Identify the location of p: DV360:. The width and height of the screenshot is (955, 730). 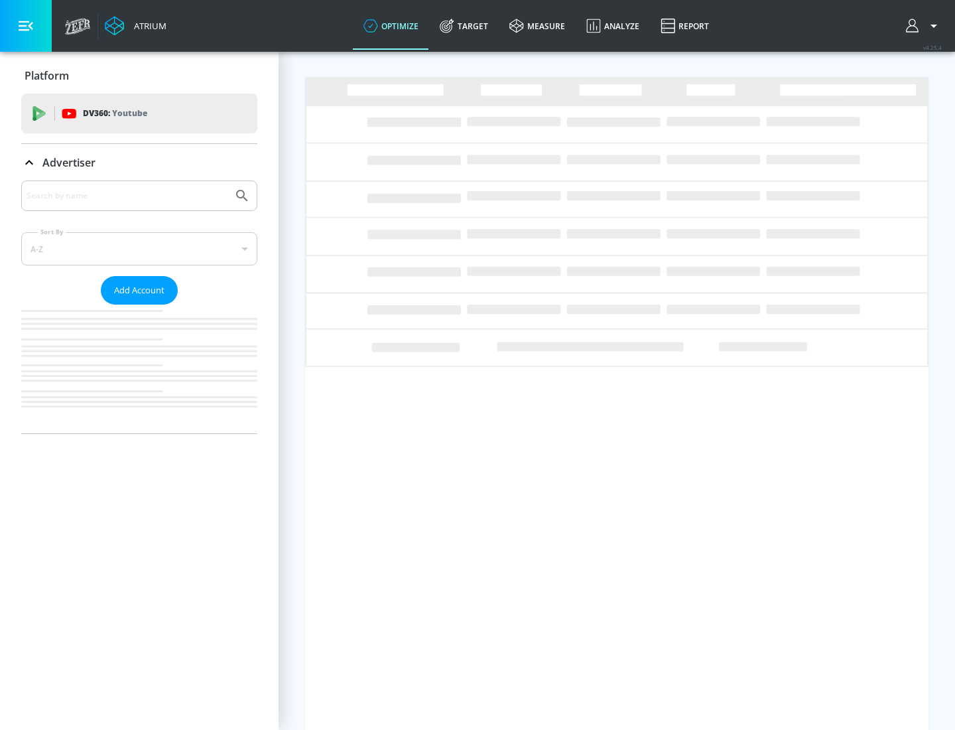
(115, 113).